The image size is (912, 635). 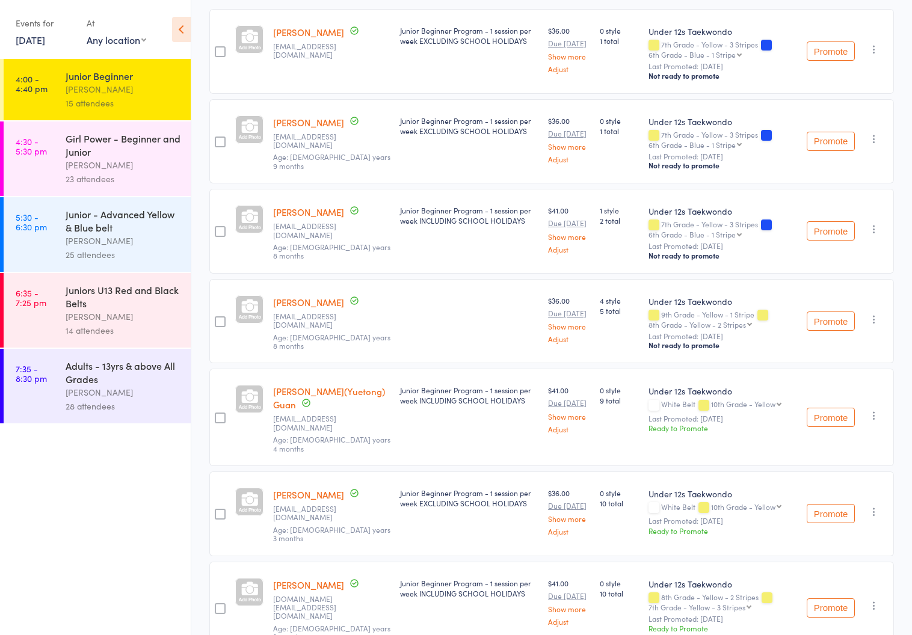 What do you see at coordinates (45, 23) in the screenshot?
I see `div: Events for` at bounding box center [45, 23].